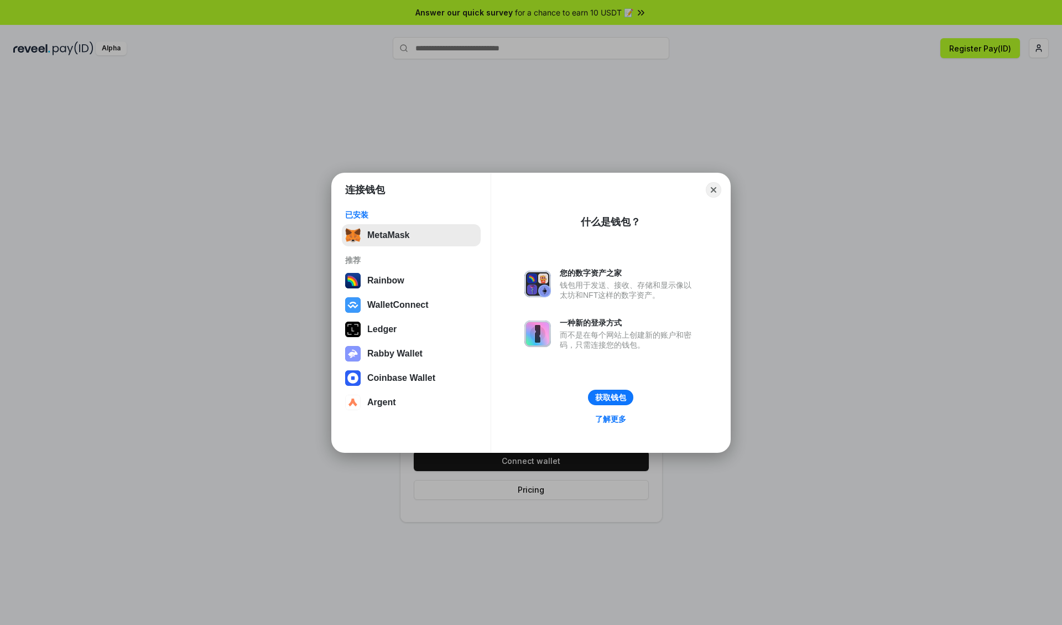  I want to click on button: MetaMask, so click(411, 235).